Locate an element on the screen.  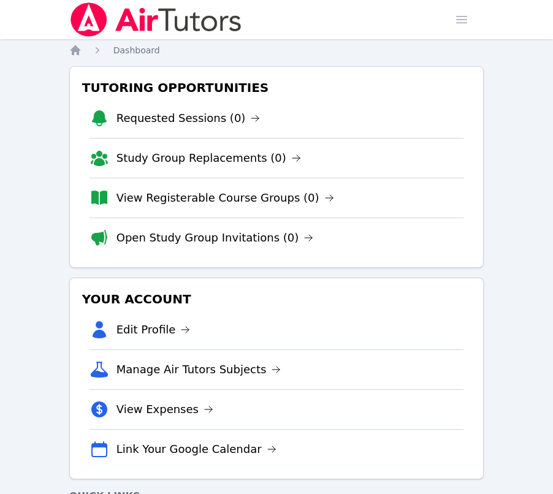
a: Study Group Replacements (0) is located at coordinates (208, 158).